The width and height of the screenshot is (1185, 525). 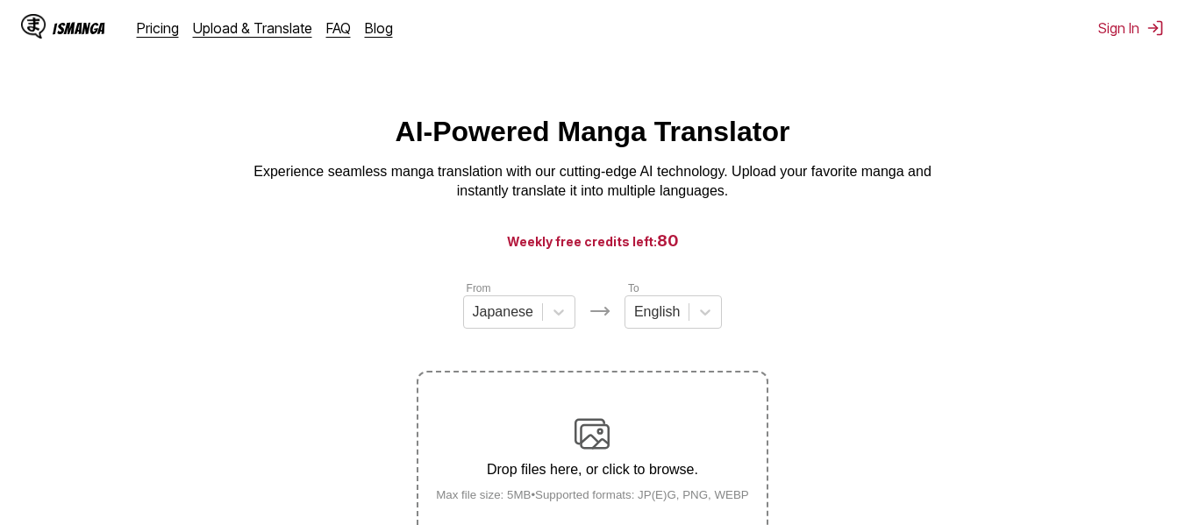 What do you see at coordinates (379, 28) in the screenshot?
I see `a: Blog` at bounding box center [379, 28].